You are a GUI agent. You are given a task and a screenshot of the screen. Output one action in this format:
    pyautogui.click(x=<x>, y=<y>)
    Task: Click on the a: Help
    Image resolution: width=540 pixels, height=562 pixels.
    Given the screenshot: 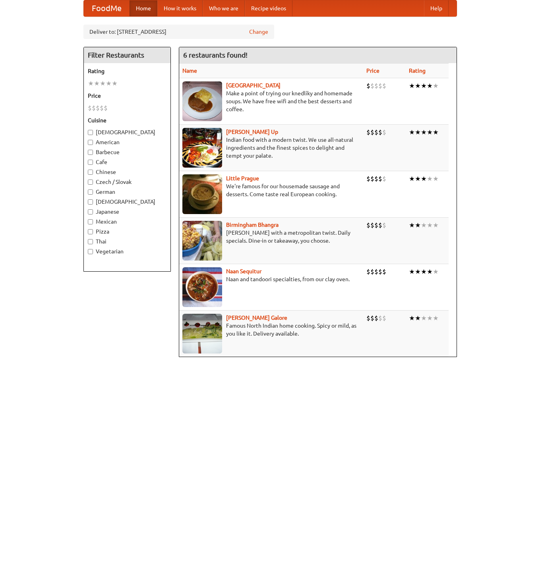 What is the action you would take?
    pyautogui.click(x=436, y=8)
    